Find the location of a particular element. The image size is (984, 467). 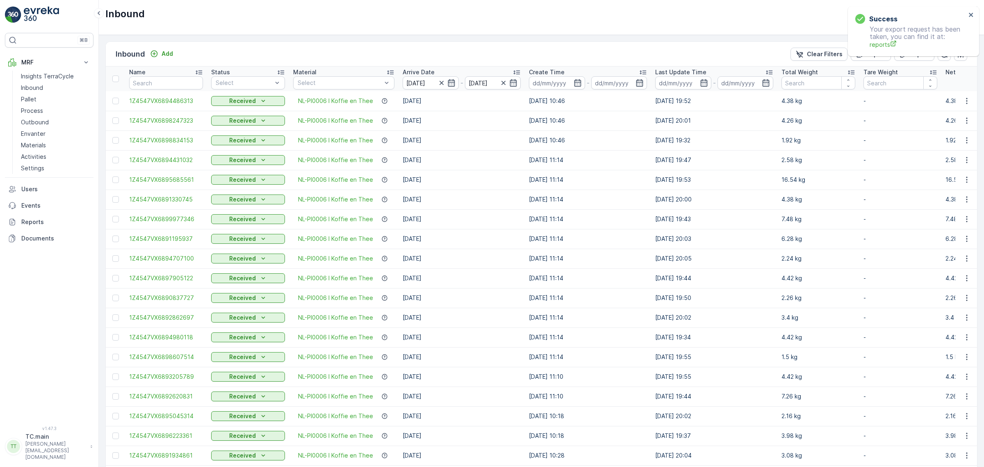

a: 1Z4547VX6895685561 is located at coordinates (166, 180).